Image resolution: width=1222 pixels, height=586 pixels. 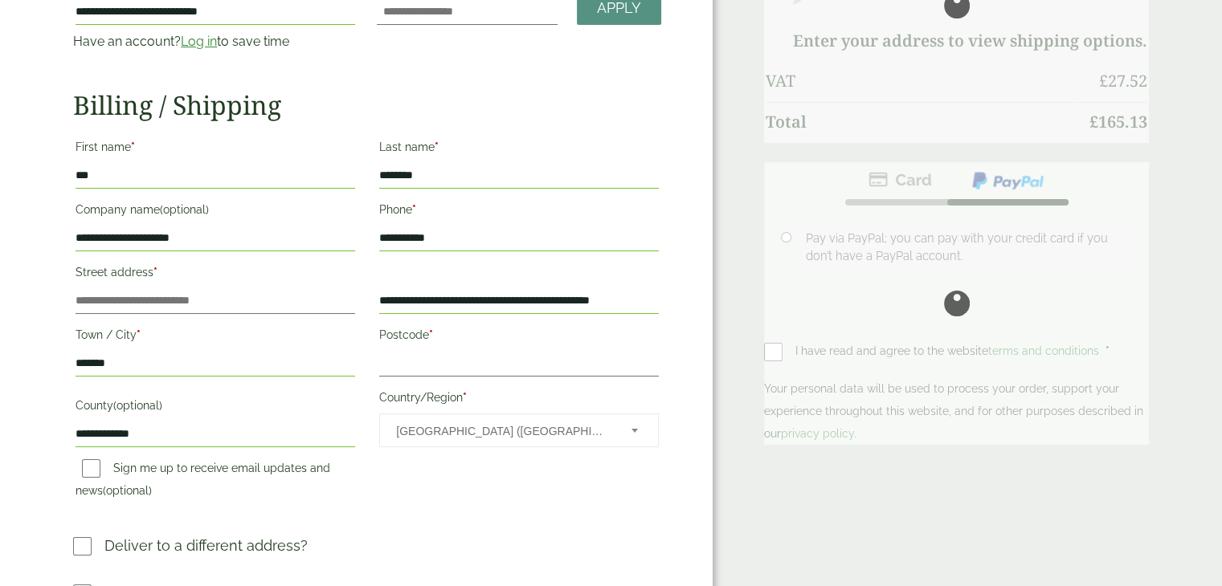 I want to click on p: Deliver to a different address?, so click(x=206, y=546).